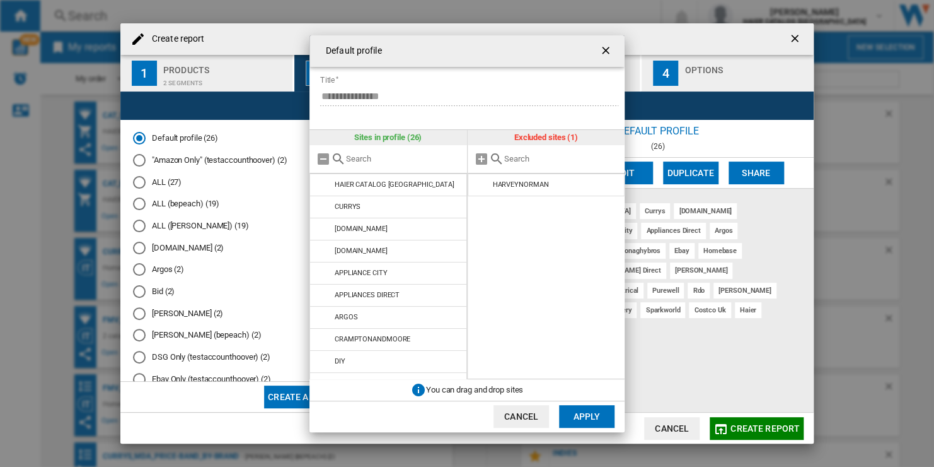  Describe the element at coordinates (351, 51) in the screenshot. I see `h4: Default profile` at that location.